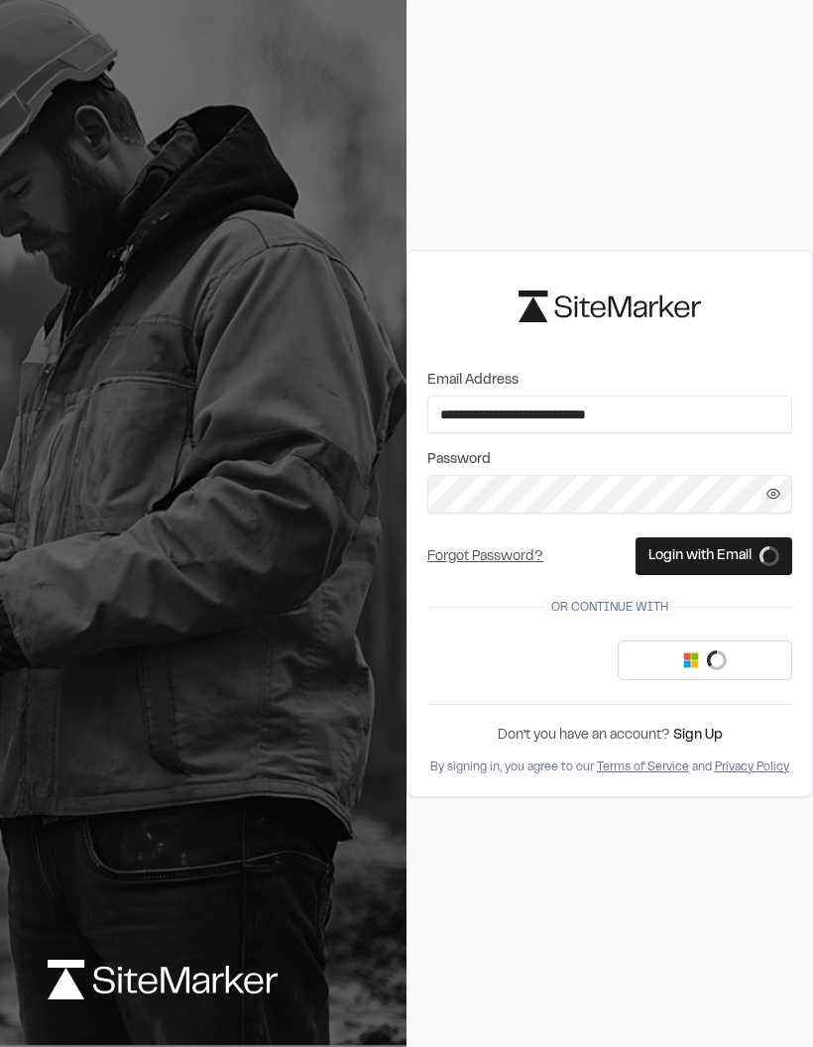 This screenshot has height=1047, width=813. What do you see at coordinates (163, 980) in the screenshot?
I see `img: logo-white-rebrand.svg` at bounding box center [163, 980].